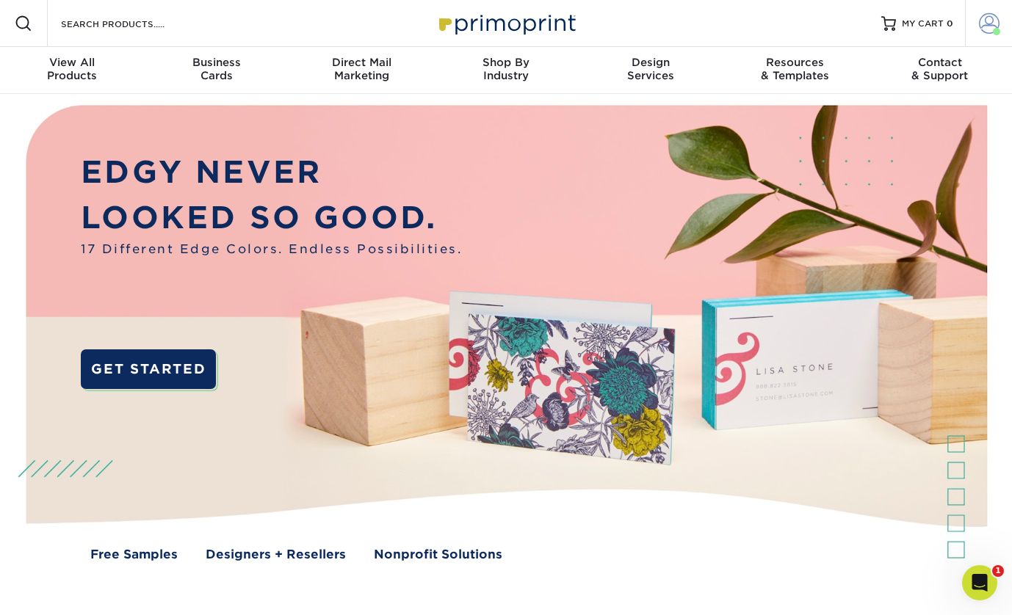 Image resolution: width=1012 pixels, height=615 pixels. Describe the element at coordinates (794, 70) in the screenshot. I see `a: Resources& Templates` at that location.